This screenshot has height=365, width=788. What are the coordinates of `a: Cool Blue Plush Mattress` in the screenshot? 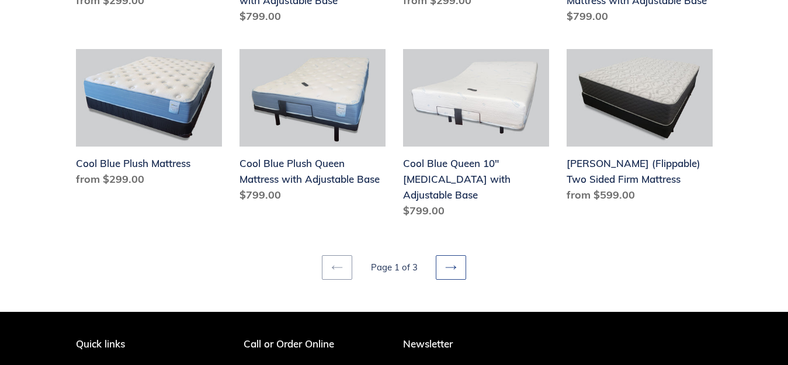 It's located at (149, 120).